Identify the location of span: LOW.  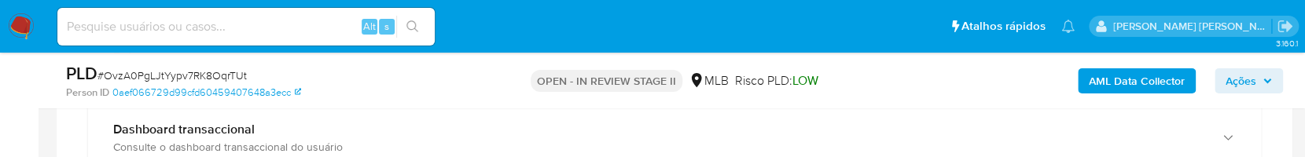
(805, 80).